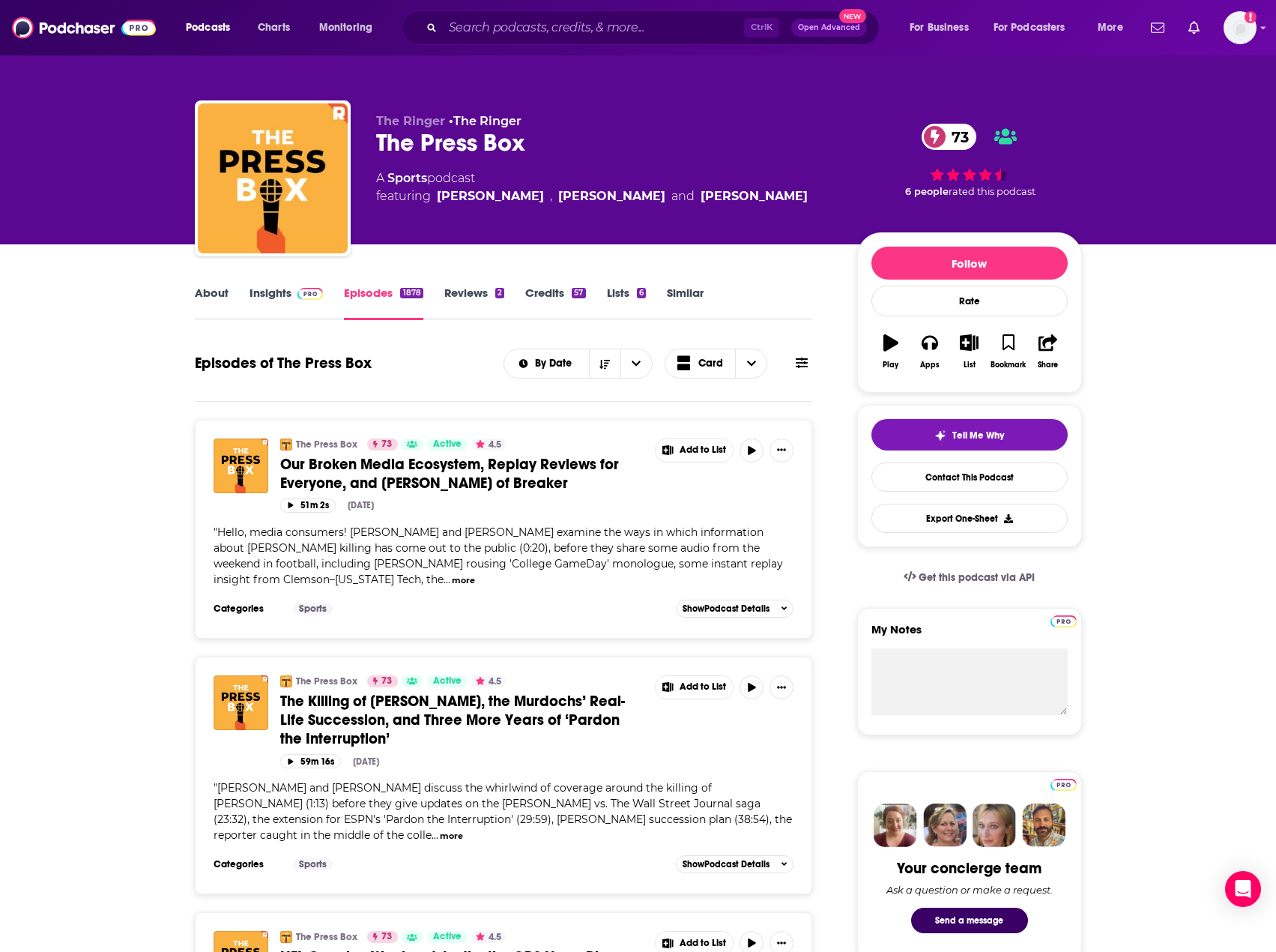 This screenshot has width=1276, height=952. What do you see at coordinates (930, 365) in the screenshot?
I see `div: Apps` at bounding box center [930, 365].